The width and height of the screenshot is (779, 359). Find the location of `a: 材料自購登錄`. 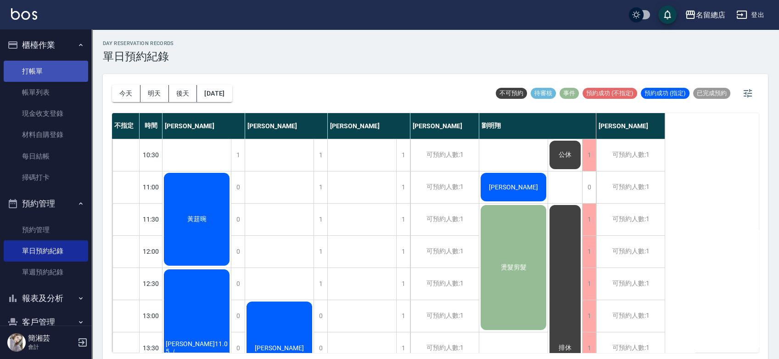

a: 材料自購登錄 is located at coordinates (46, 135).